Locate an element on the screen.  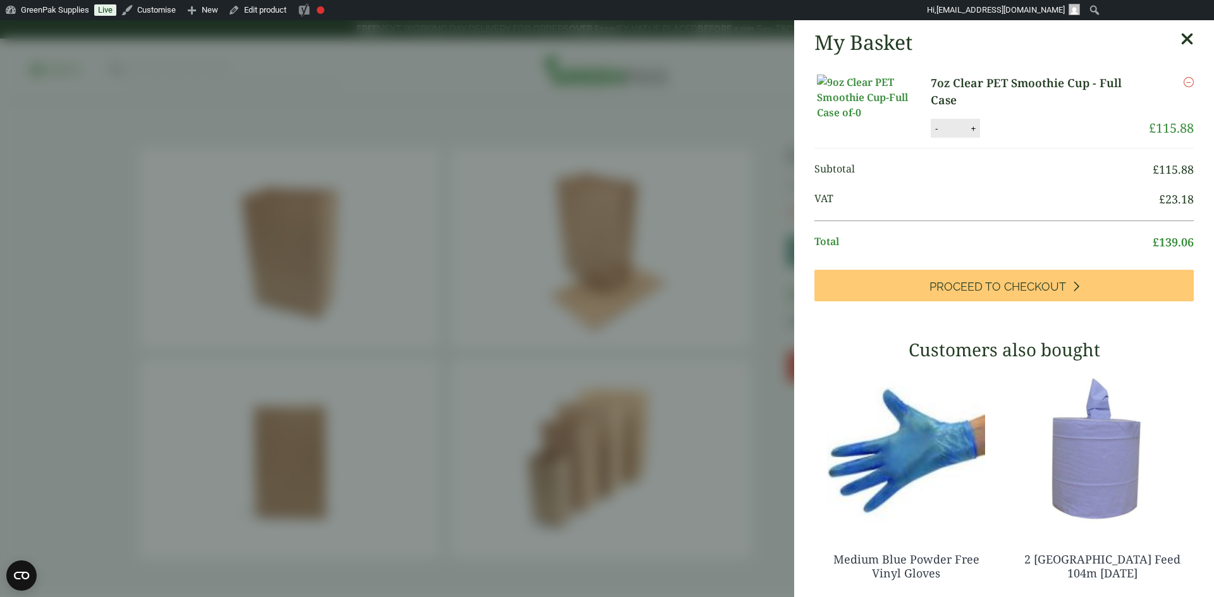
span: VAT is located at coordinates (986, 199).